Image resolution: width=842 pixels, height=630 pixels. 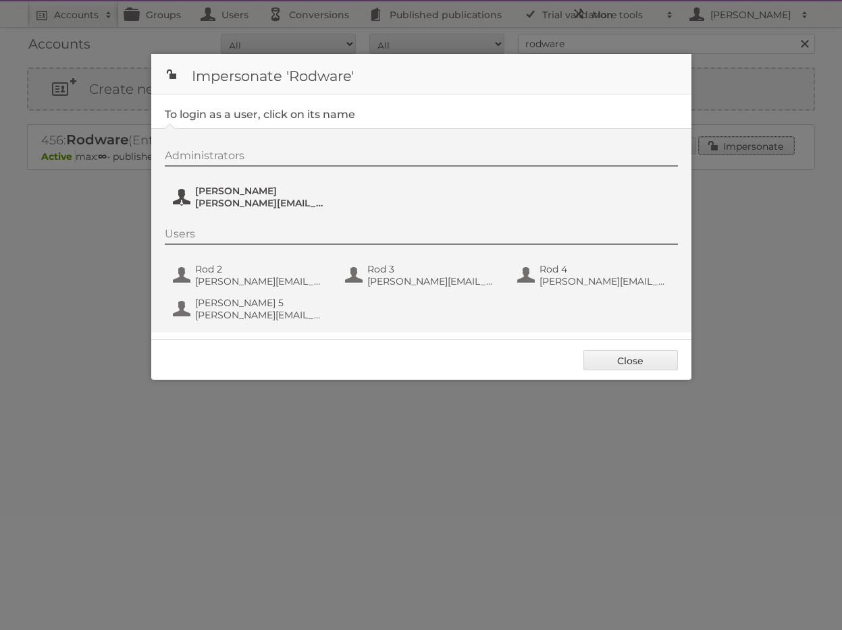 I want to click on span: Rod 4, so click(x=605, y=269).